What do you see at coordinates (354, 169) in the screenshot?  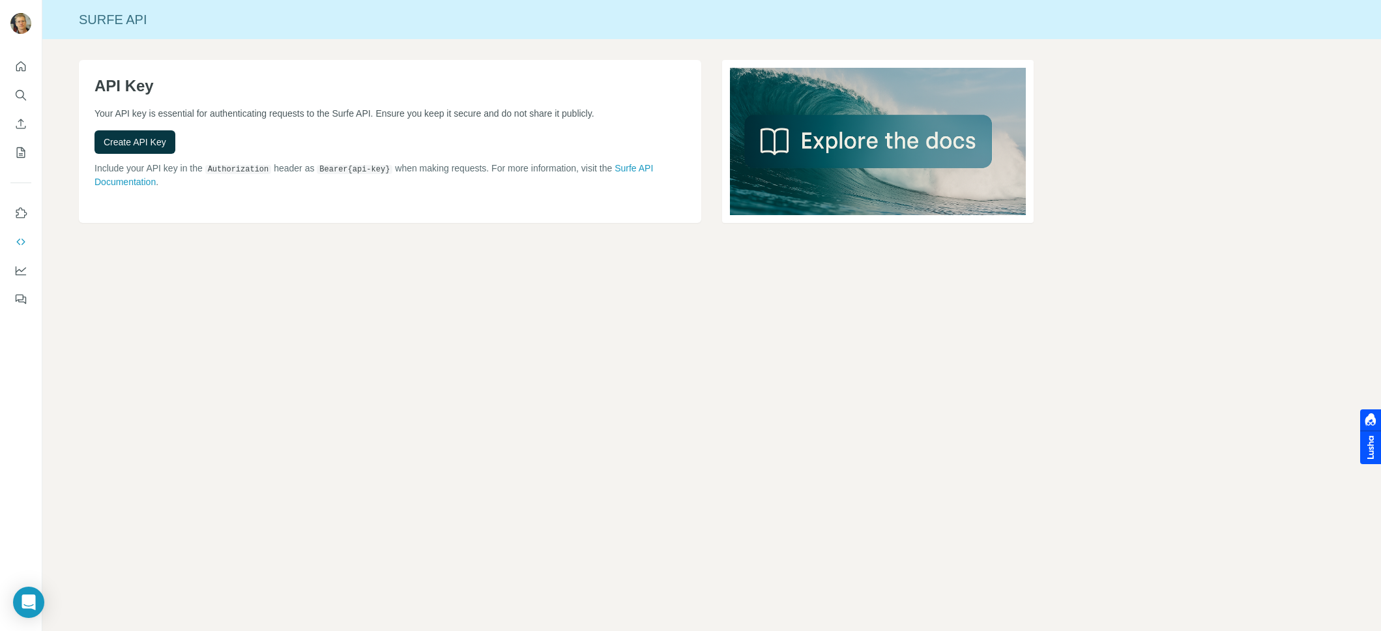 I see `code: Bearer {api-key}` at bounding box center [354, 169].